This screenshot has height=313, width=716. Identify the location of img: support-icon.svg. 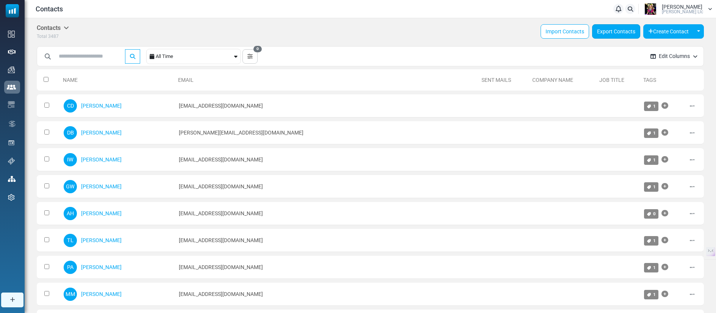
(11, 161).